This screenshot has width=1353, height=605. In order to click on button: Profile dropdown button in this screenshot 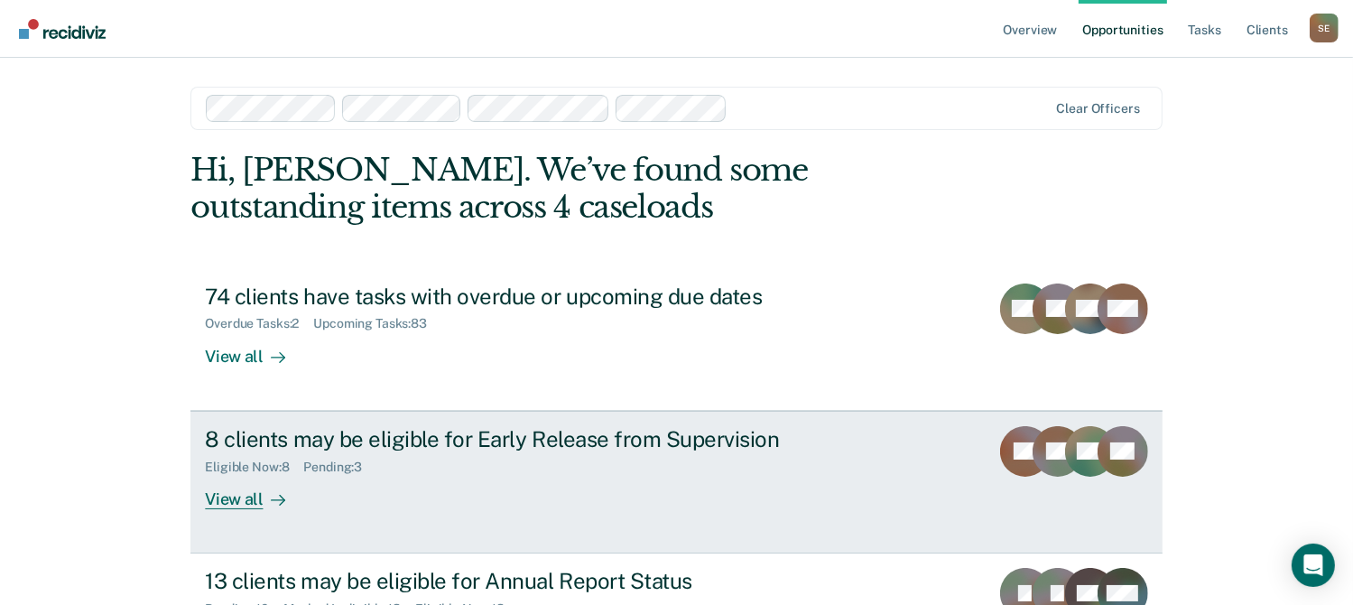, I will do `click(1324, 28)`.